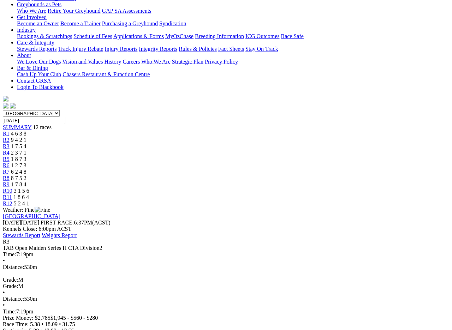  Describe the element at coordinates (39, 4) in the screenshot. I see `a: Greyhounds as Pets` at that location.